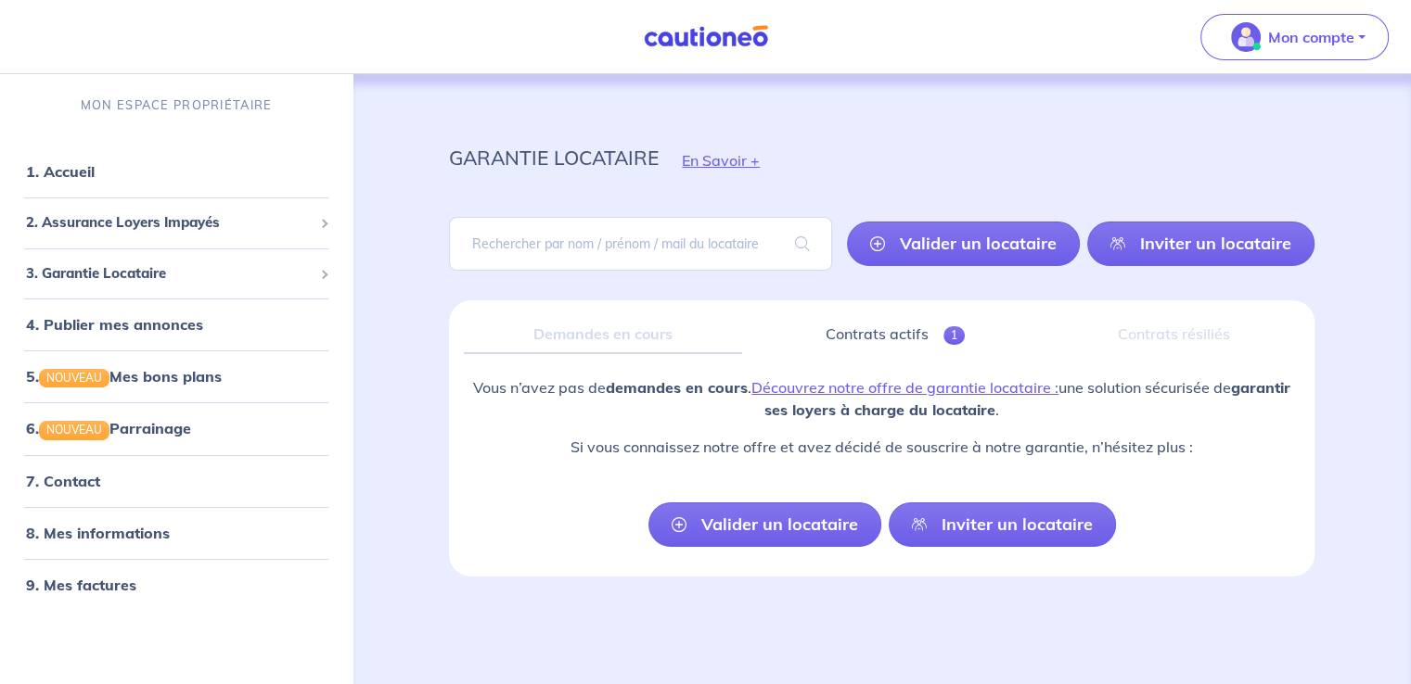  What do you see at coordinates (169, 274) in the screenshot?
I see `span: 3. Garantie Locataire` at bounding box center [169, 274].